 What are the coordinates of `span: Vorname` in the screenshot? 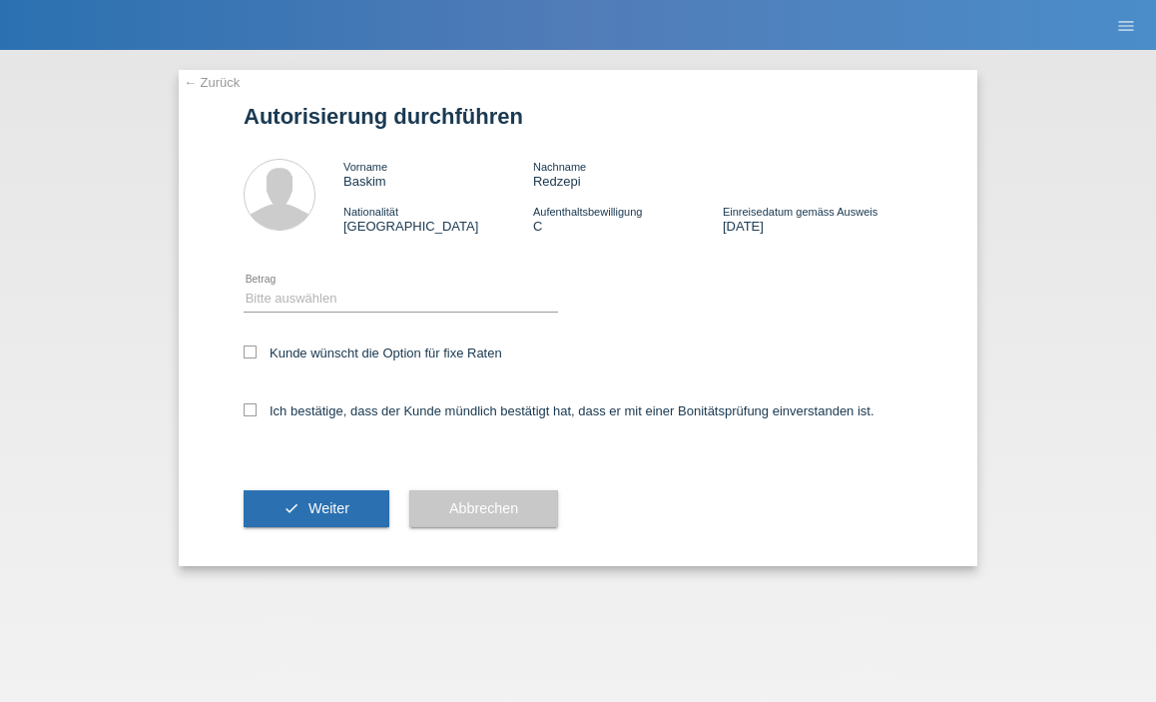 It's located at (365, 167).